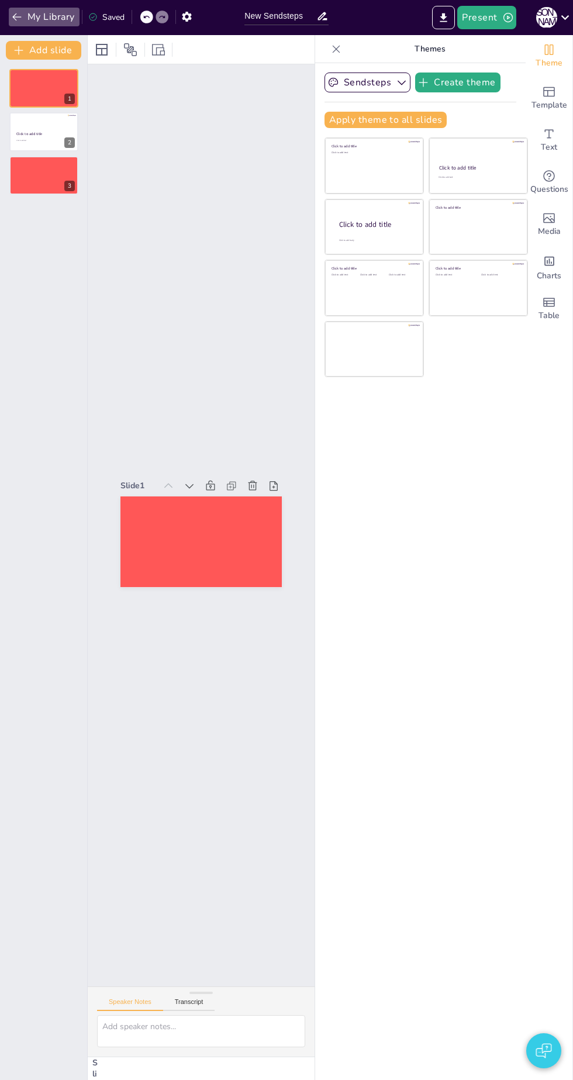  I want to click on span: Media, so click(549, 231).